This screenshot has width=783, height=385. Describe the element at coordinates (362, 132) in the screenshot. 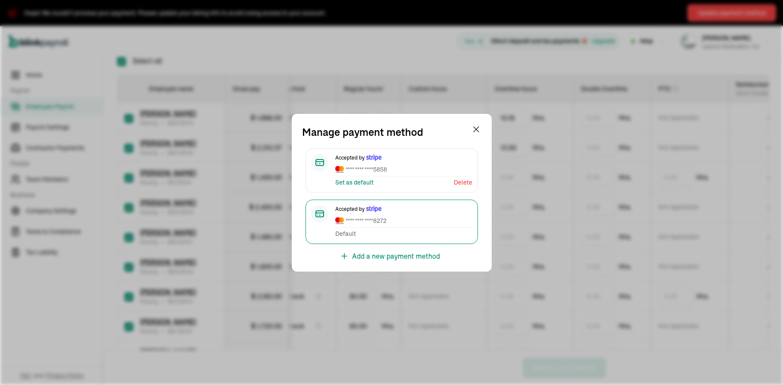

I see `h1: Manage payment method` at that location.